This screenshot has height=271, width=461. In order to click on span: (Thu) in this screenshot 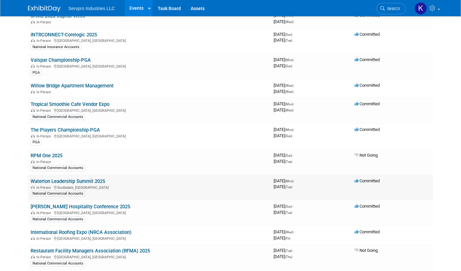, I will do `click(289, 257)`.